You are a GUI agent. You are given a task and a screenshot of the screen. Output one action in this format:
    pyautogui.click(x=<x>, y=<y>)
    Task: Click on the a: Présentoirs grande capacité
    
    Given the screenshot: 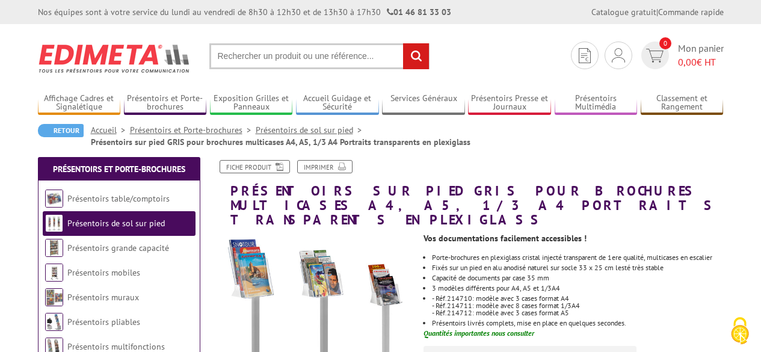 What is the action you would take?
    pyautogui.click(x=118, y=248)
    